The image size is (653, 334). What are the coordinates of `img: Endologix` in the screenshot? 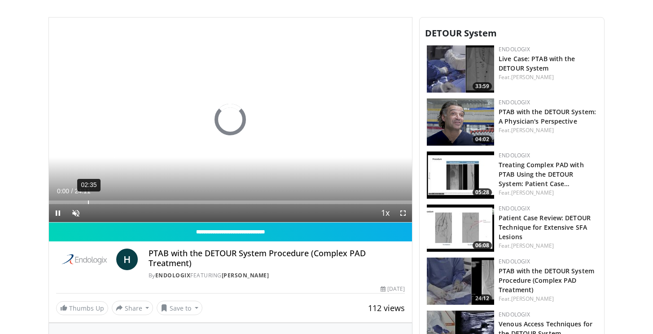 It's located at (84, 259).